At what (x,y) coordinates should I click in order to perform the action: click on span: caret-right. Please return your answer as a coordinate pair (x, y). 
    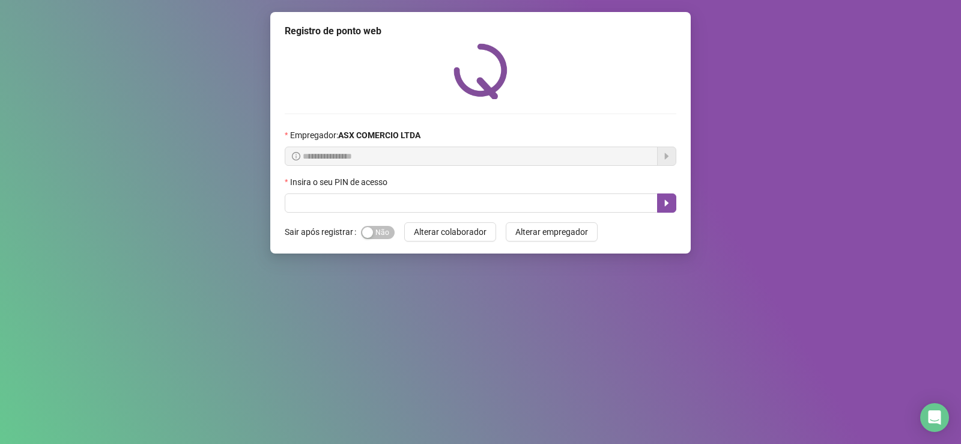
    Looking at the image, I should click on (666, 203).